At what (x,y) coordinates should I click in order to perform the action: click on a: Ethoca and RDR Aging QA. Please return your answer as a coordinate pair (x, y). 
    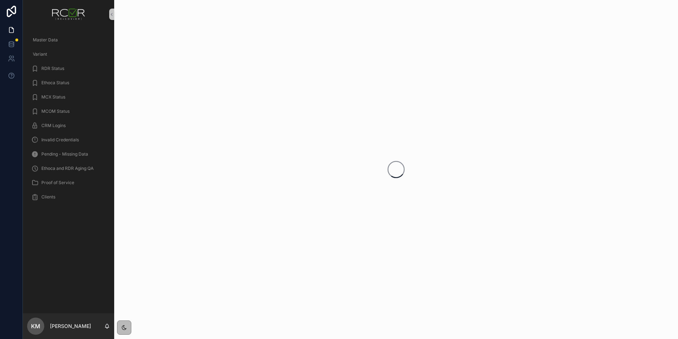
    Looking at the image, I should click on (69, 169).